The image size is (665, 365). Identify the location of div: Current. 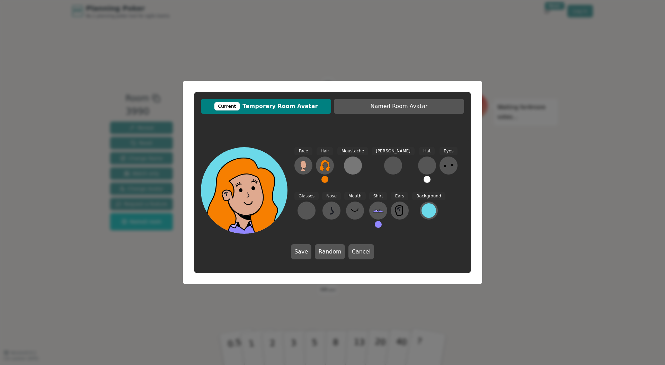
(227, 106).